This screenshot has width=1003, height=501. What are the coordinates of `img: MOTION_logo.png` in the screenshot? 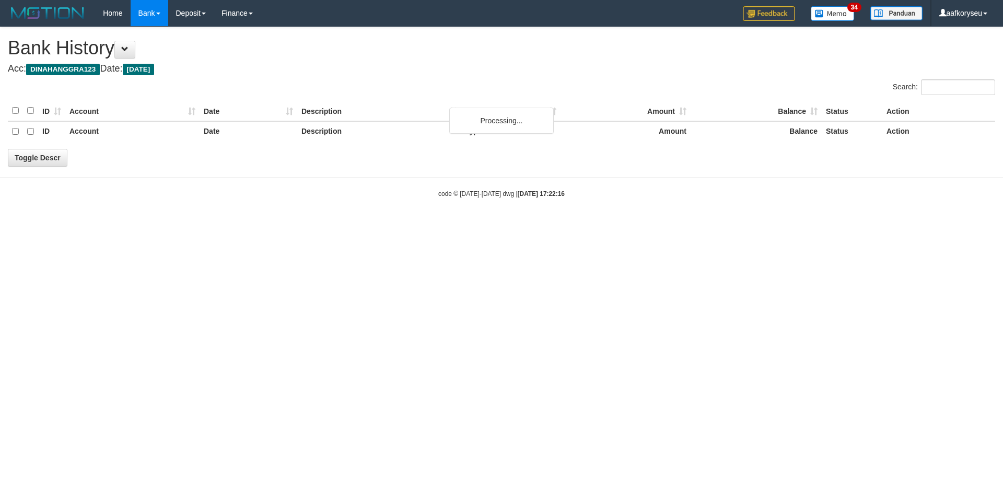 It's located at (48, 13).